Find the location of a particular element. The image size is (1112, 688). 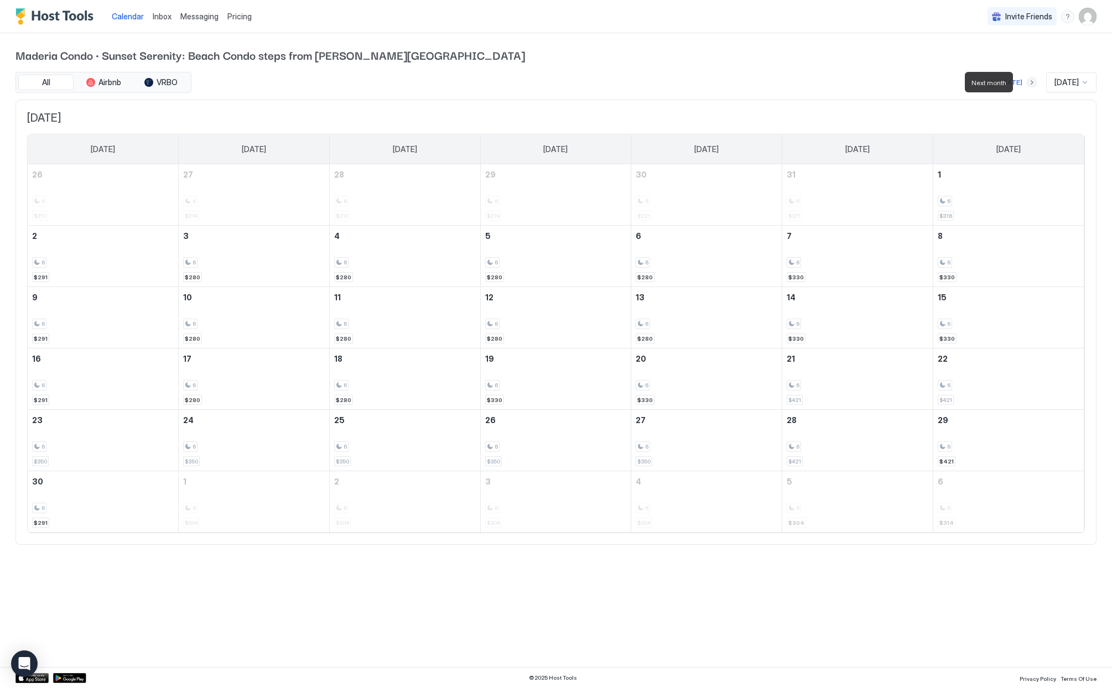

td: November 27, 2025 is located at coordinates (706, 440).